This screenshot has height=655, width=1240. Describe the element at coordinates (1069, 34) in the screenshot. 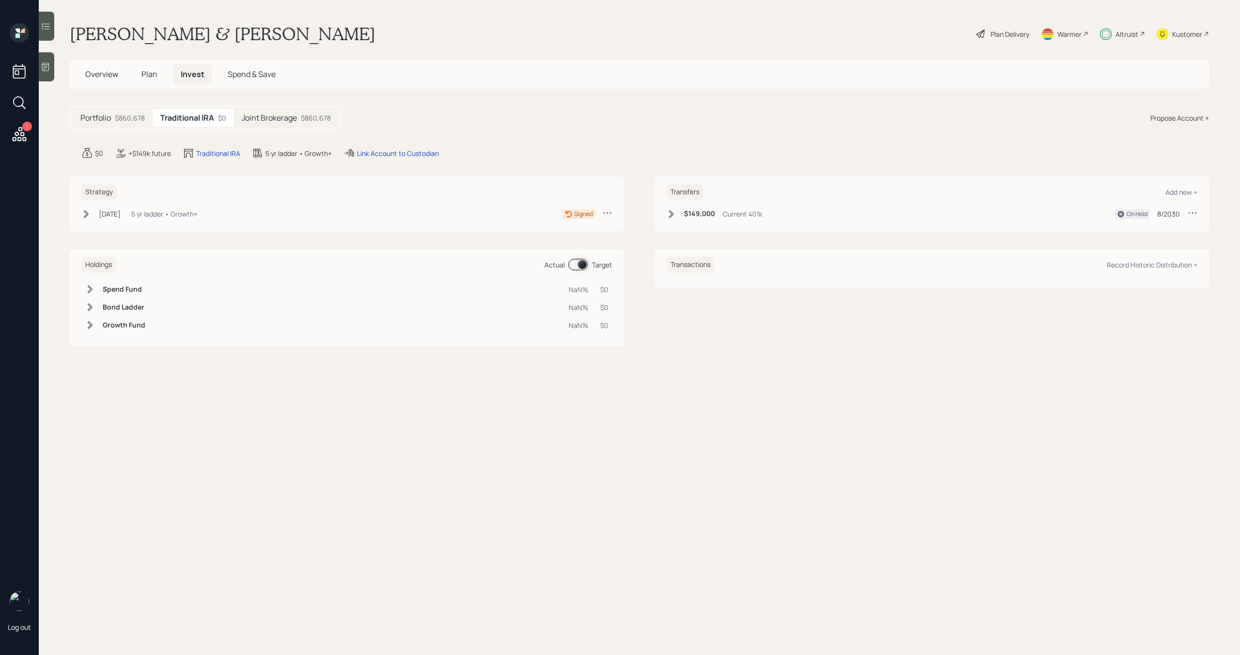

I see `div: Warmer` at that location.